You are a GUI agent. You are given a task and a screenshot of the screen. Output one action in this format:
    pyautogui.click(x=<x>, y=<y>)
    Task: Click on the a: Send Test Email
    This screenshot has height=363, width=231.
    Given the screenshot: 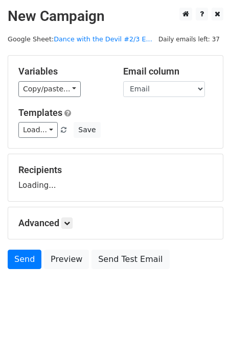 What is the action you would take?
    pyautogui.click(x=130, y=259)
    